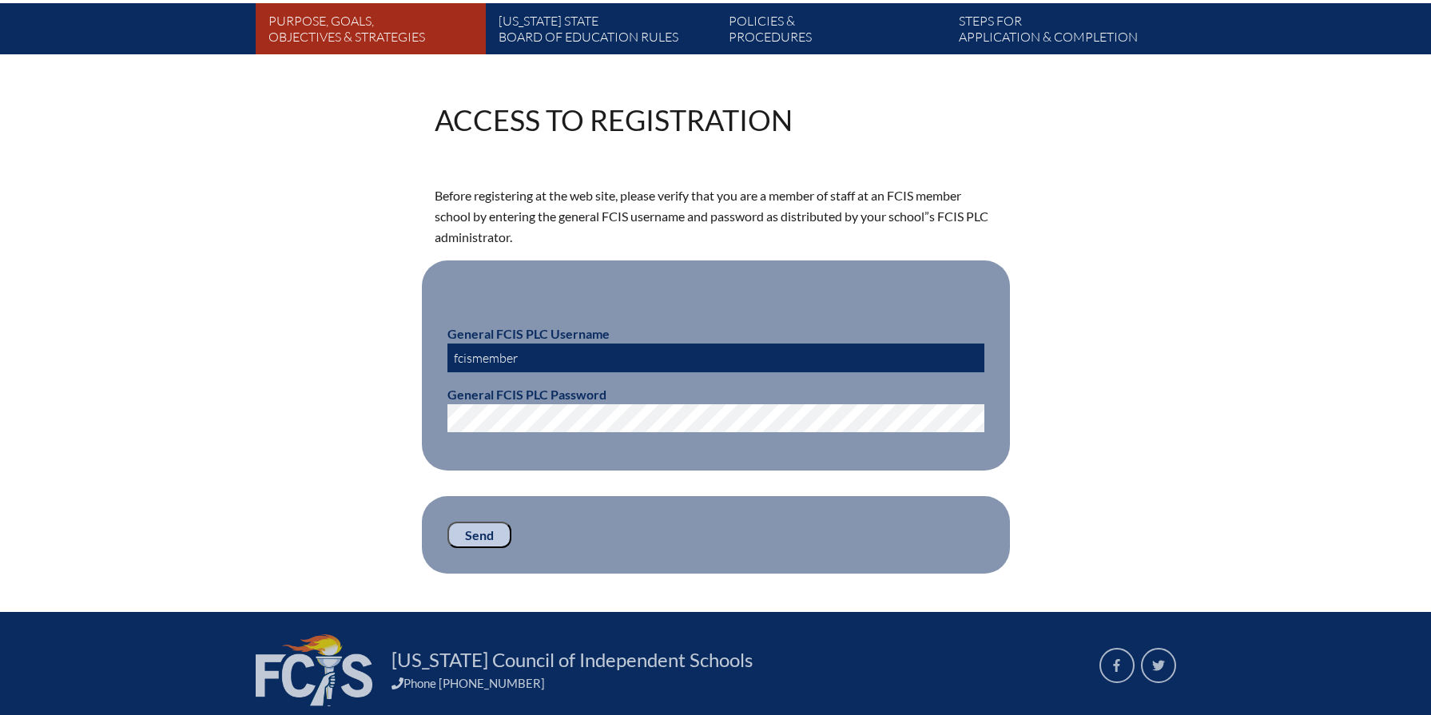  Describe the element at coordinates (716, 217) in the screenshot. I see `p: Before registering at the web site, please verify that you are a member of staff at an FCIS membe...` at that location.